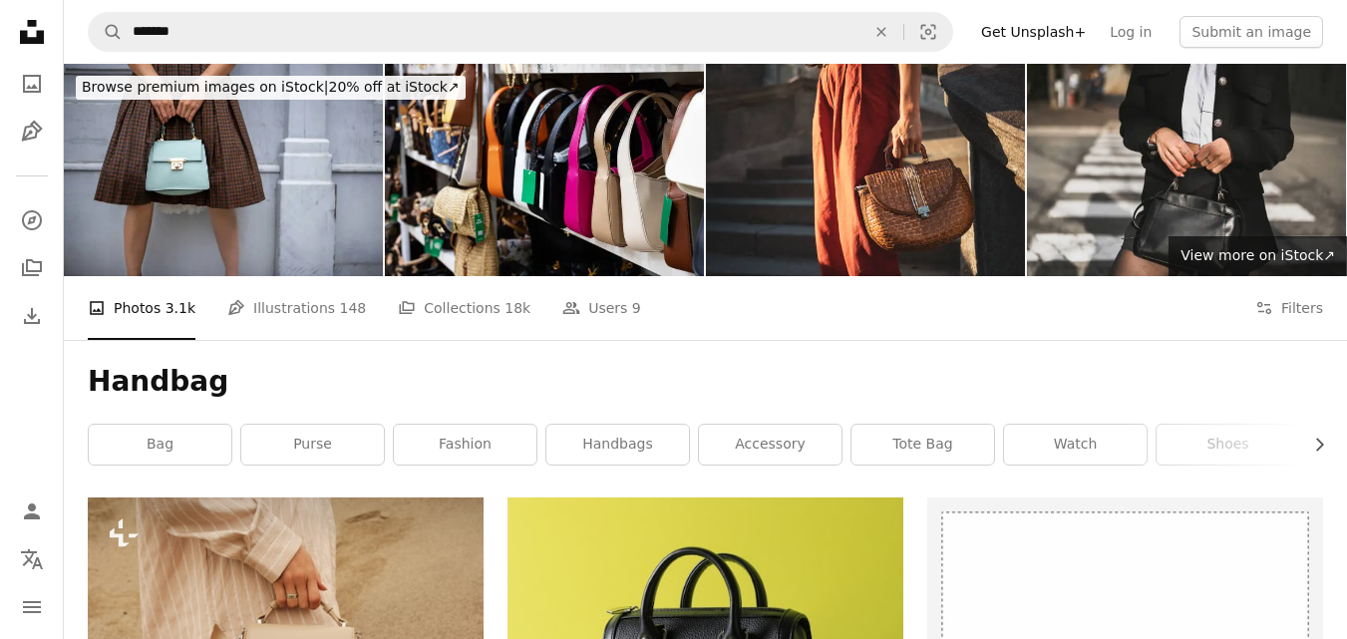 The height and width of the screenshot is (639, 1347). I want to click on button: Submit an image, so click(1251, 32).